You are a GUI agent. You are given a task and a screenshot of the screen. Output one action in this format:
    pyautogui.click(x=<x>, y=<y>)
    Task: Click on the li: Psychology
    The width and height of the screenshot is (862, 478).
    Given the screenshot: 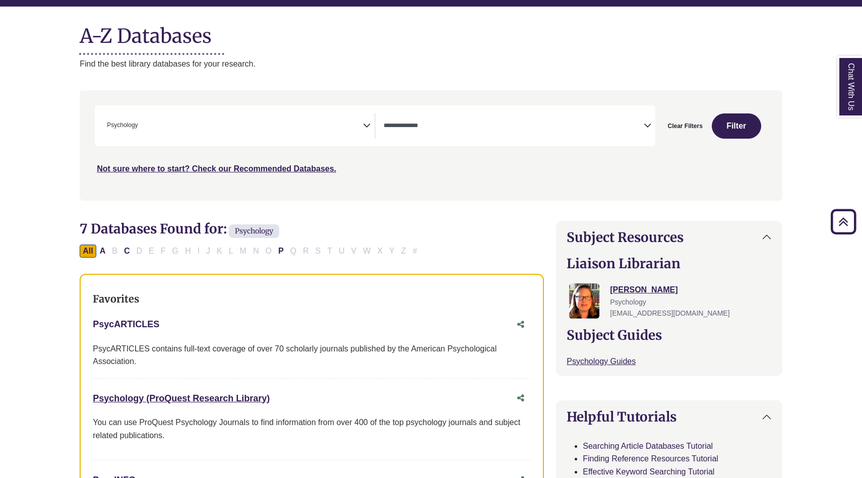 What is the action you would take?
    pyautogui.click(x=120, y=125)
    